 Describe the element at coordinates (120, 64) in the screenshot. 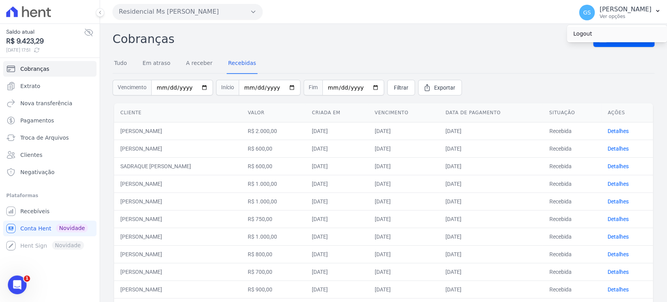

I see `a: Tudo` at that location.